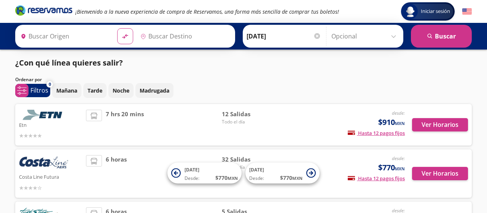 The height and width of the screenshot is (213, 487). Describe the element at coordinates (248, 159) in the screenshot. I see `span: 32 Salidas` at that location.